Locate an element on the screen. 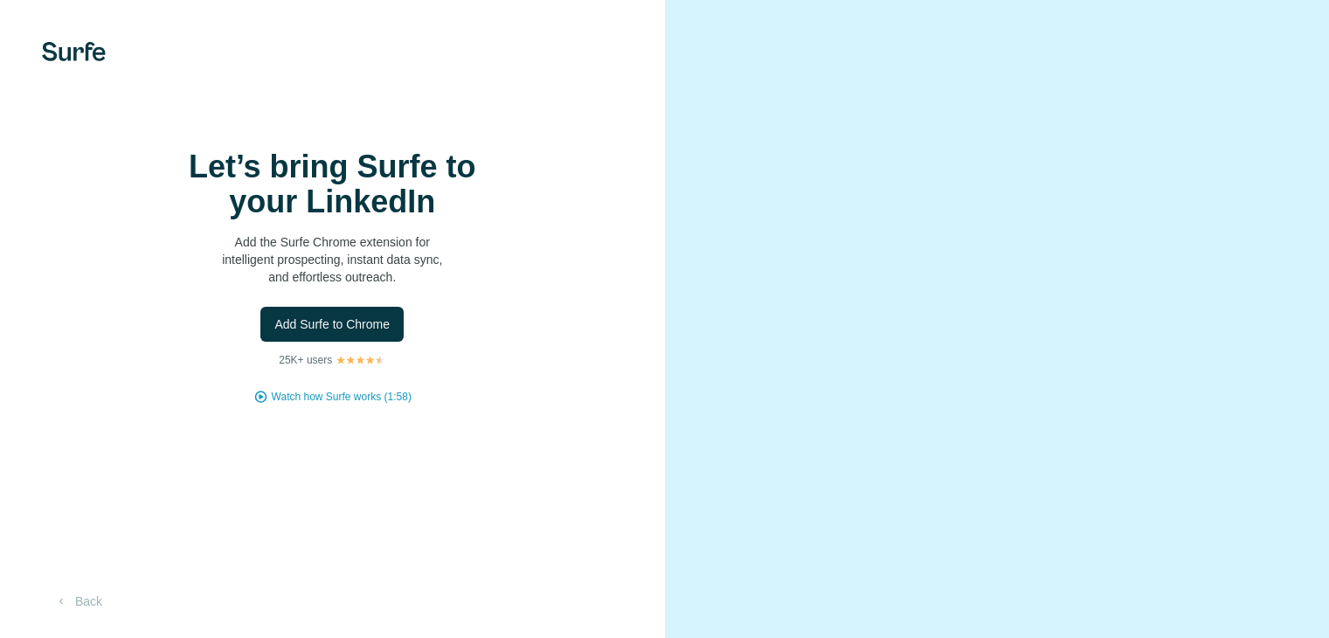 This screenshot has height=638, width=1329. p: Add the Surfe Chrome extension for intelligent prospecting, instant data sync, and effortless out... is located at coordinates (332, 260).